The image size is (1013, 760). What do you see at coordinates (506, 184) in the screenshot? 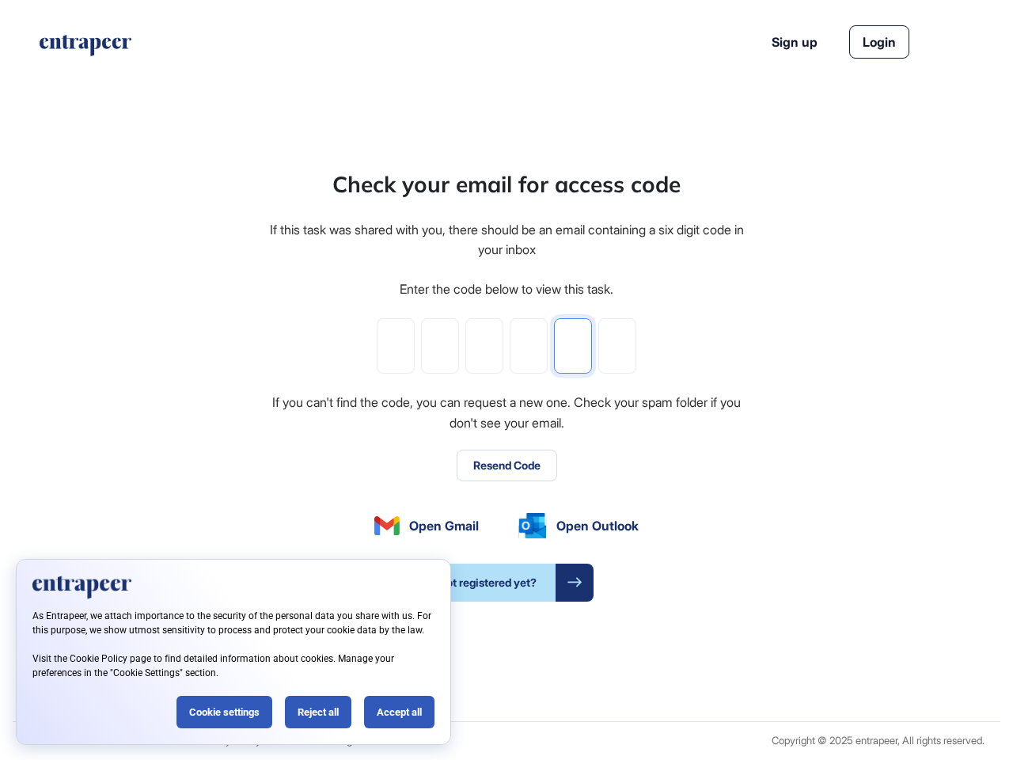
I see `div: Check your email for access code` at bounding box center [506, 184].